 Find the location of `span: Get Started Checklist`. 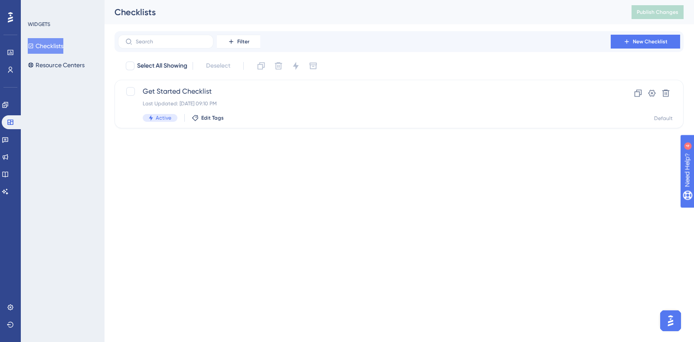

span: Get Started Checklist is located at coordinates (364, 91).